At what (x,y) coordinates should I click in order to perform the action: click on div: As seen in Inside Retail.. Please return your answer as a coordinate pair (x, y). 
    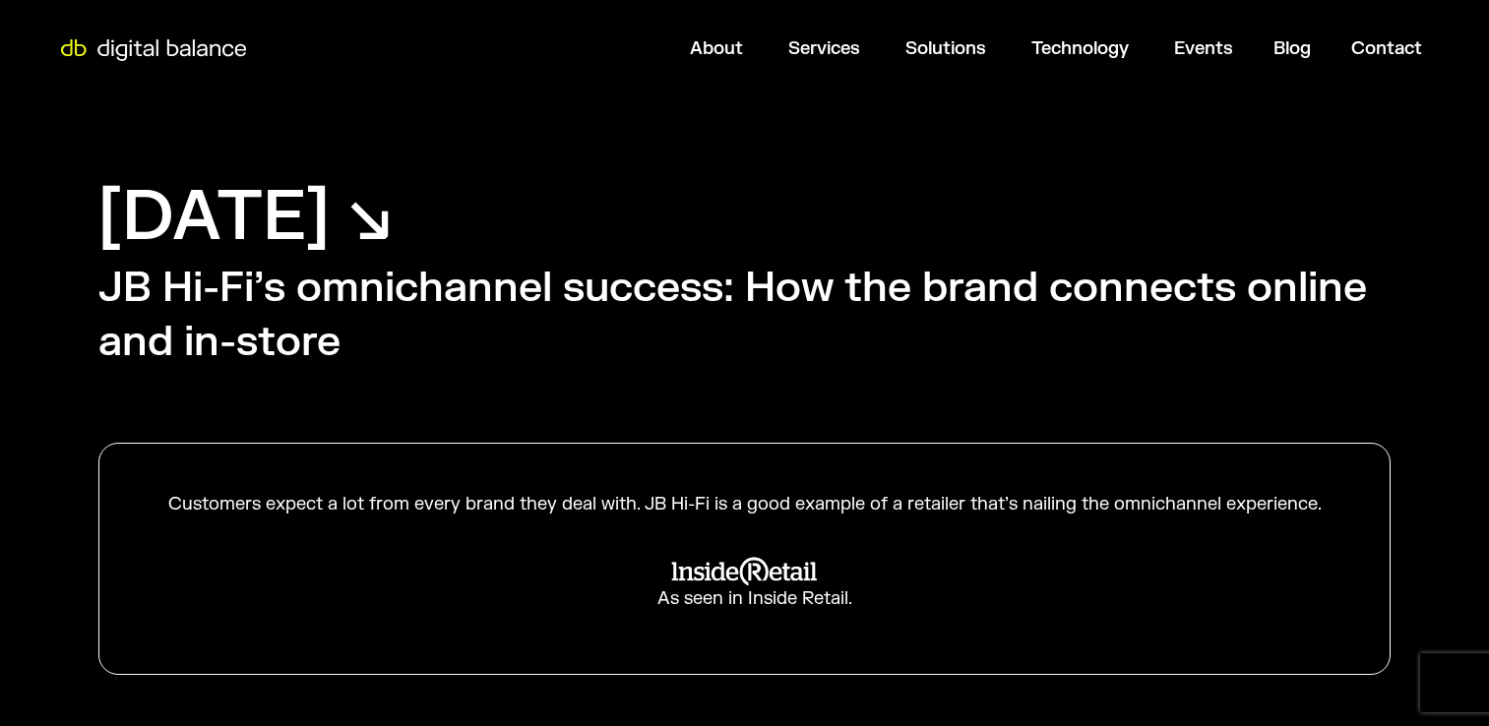
    Looking at the image, I should click on (745, 598).